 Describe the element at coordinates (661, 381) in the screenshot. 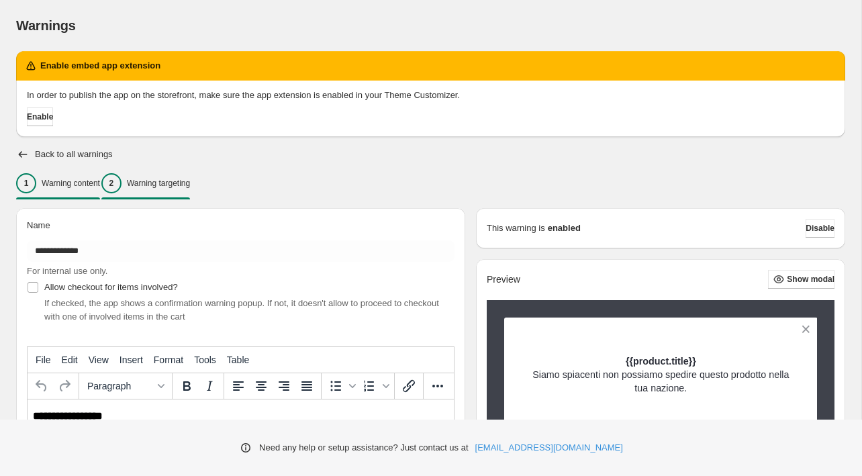

I see `p: Siamo spiacenti non possiamo spedire questo prodotto nella tua nazione.` at that location.